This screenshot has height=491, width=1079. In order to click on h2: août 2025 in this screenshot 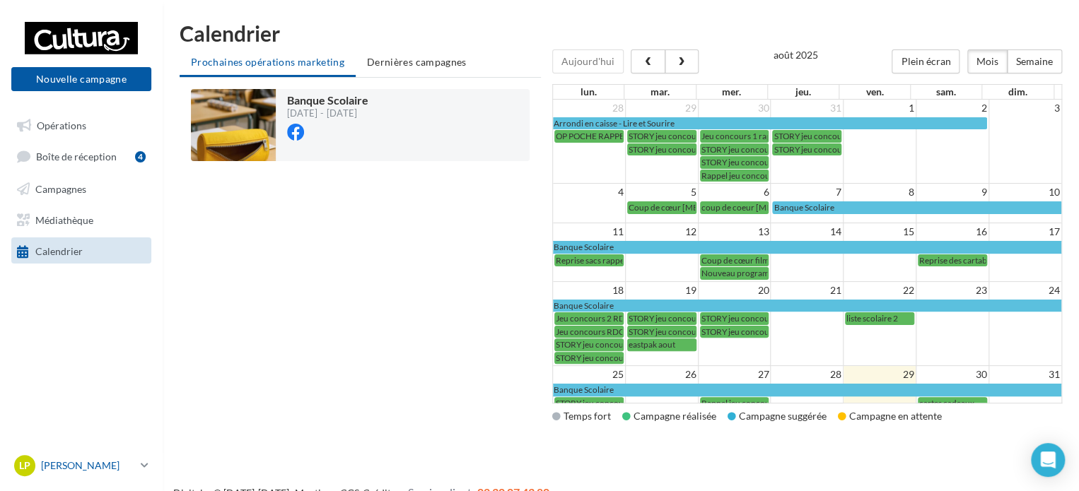, I will do `click(795, 54)`.